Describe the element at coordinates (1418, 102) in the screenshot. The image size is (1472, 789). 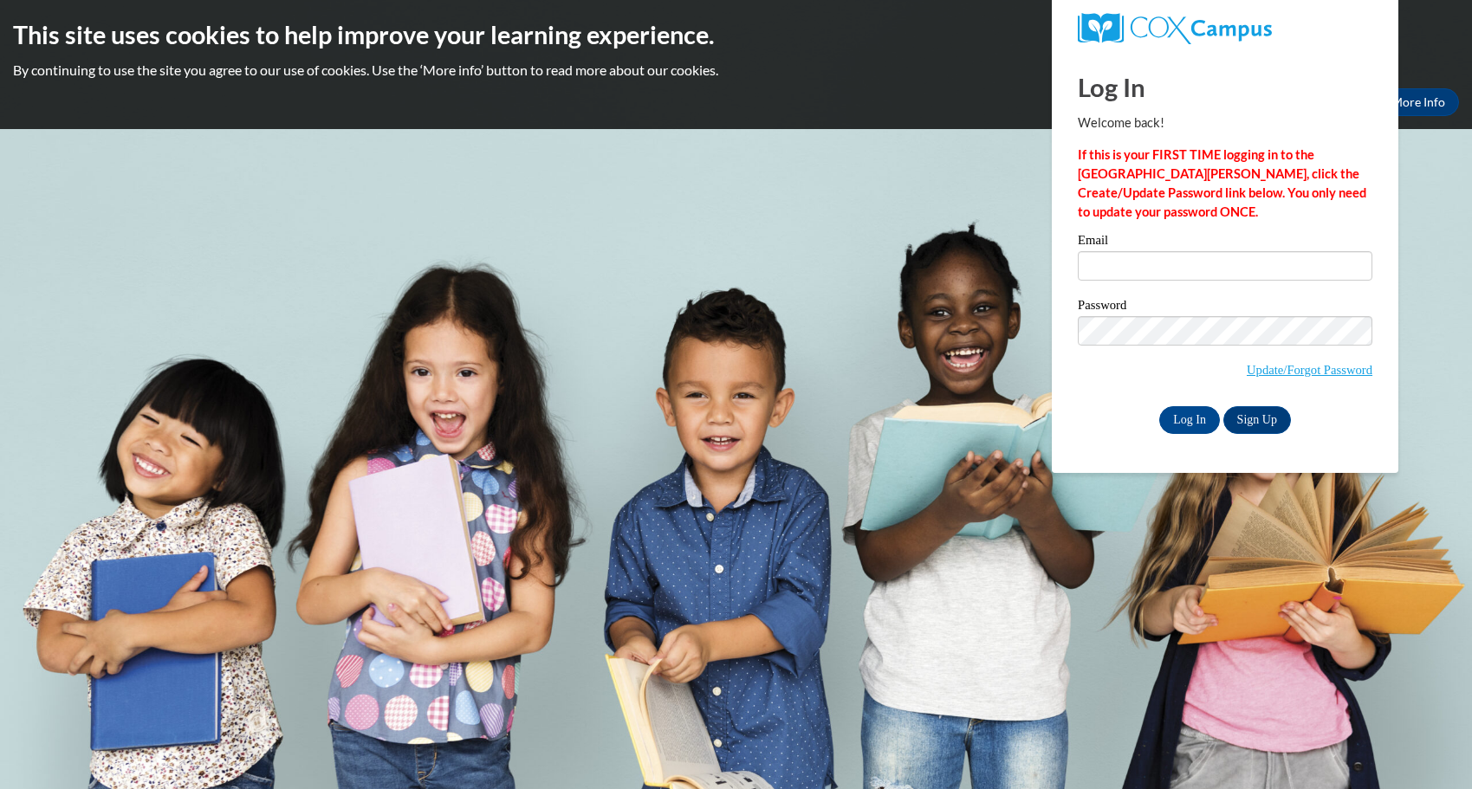
I see `a: More Info` at that location.